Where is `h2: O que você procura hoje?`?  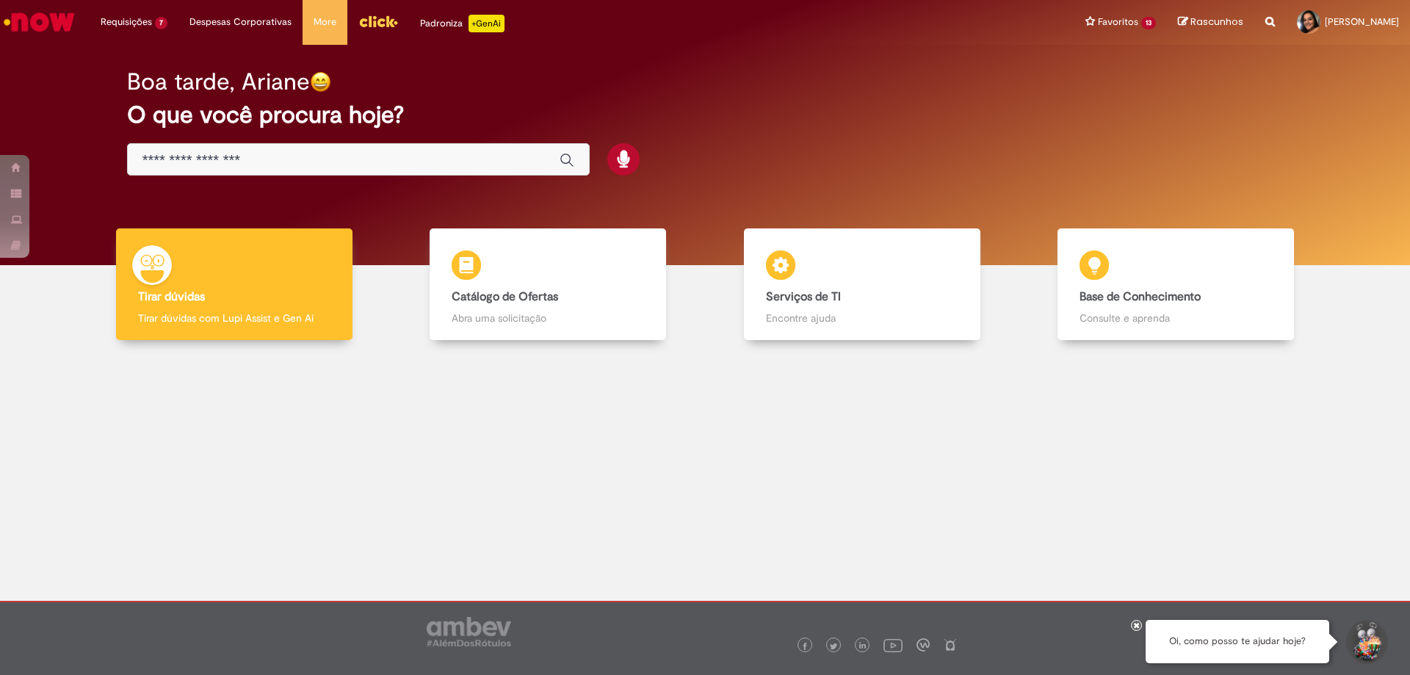 h2: O que você procura hoje? is located at coordinates (705, 115).